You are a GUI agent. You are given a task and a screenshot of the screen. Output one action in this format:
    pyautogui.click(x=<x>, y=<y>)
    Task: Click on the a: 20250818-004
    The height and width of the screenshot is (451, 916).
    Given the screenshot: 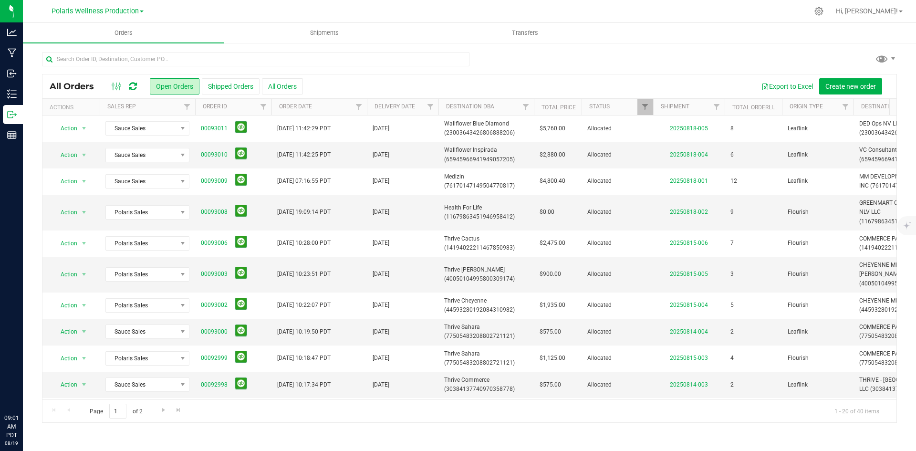 What is the action you would take?
    pyautogui.click(x=689, y=155)
    